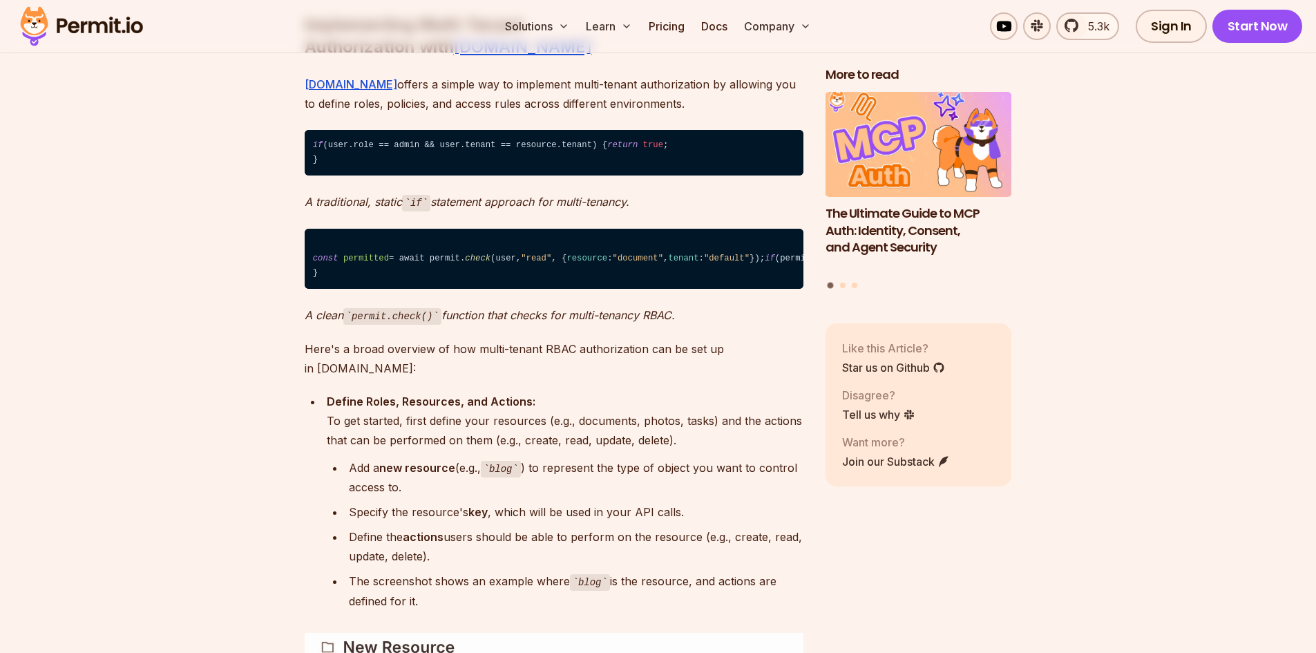  What do you see at coordinates (82, 26) in the screenshot?
I see `img: Permit logo` at bounding box center [82, 26].